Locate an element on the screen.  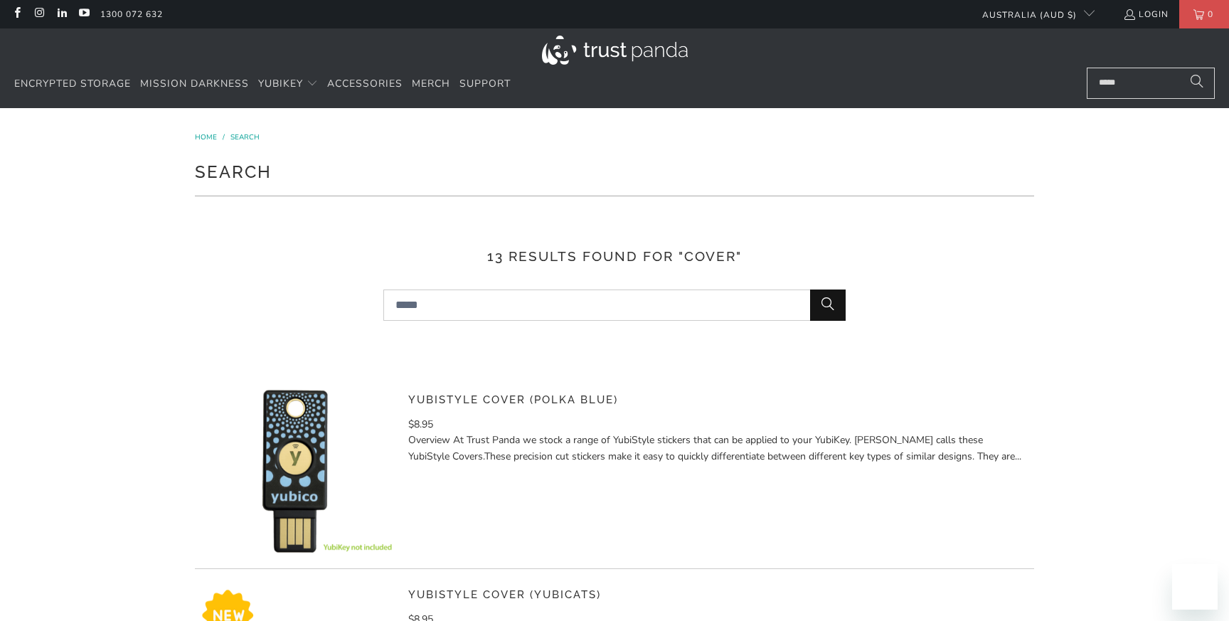
span: Support is located at coordinates (485, 83).